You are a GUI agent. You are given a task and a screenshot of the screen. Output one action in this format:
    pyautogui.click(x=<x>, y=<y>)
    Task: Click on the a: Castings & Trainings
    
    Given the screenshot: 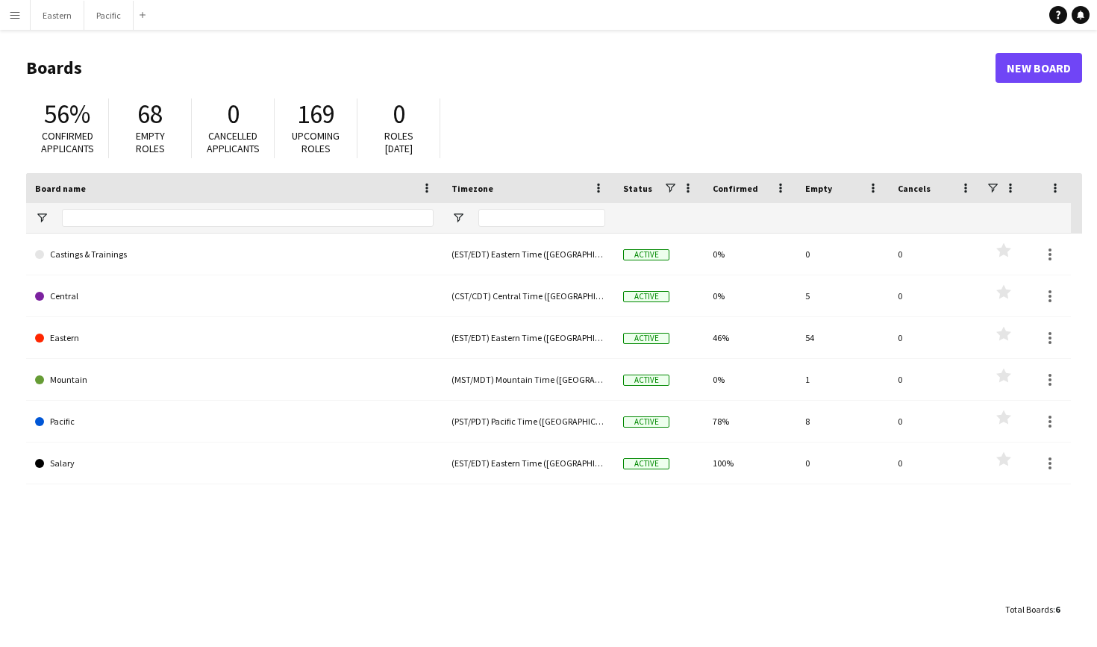 What is the action you would take?
    pyautogui.click(x=234, y=254)
    